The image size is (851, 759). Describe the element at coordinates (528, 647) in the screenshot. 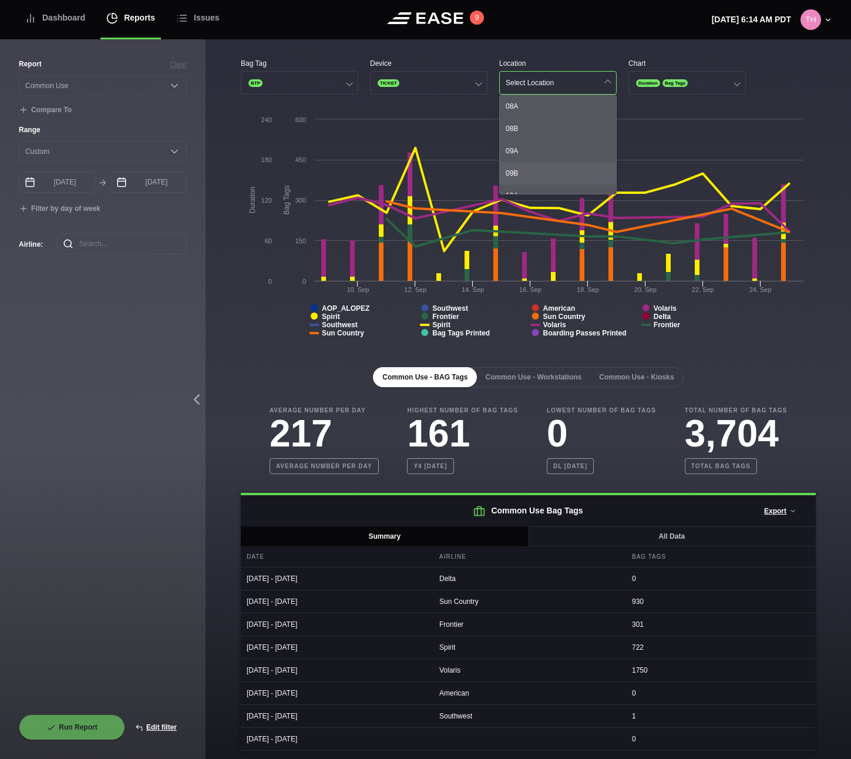

I see `div: Spirit` at that location.